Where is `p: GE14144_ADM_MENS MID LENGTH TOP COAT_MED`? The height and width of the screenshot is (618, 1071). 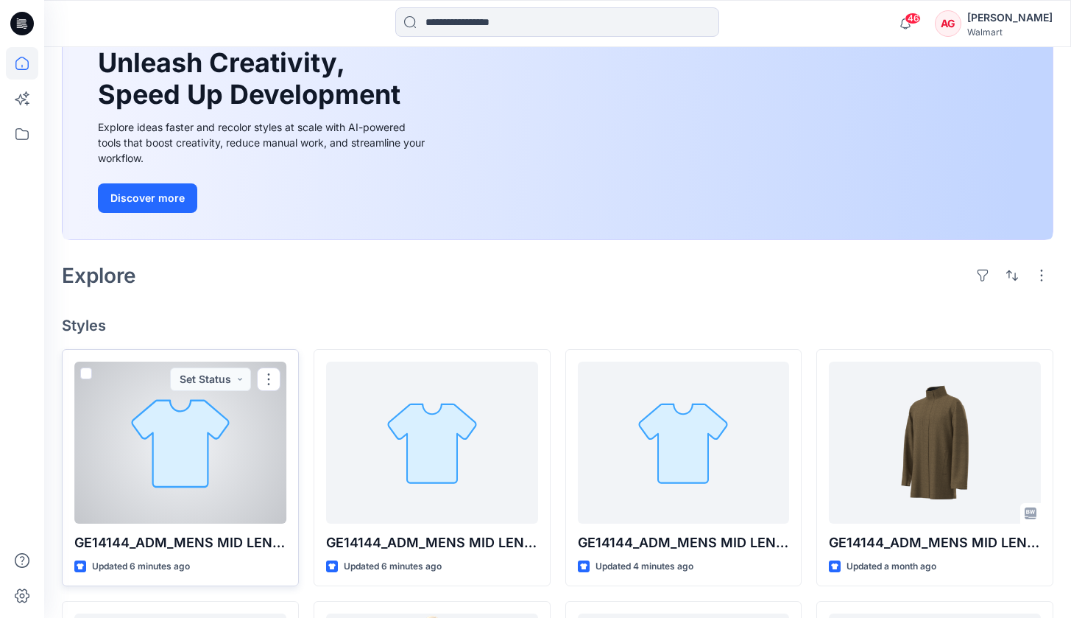 p: GE14144_ADM_MENS MID LENGTH TOP COAT_MED is located at coordinates (935, 542).